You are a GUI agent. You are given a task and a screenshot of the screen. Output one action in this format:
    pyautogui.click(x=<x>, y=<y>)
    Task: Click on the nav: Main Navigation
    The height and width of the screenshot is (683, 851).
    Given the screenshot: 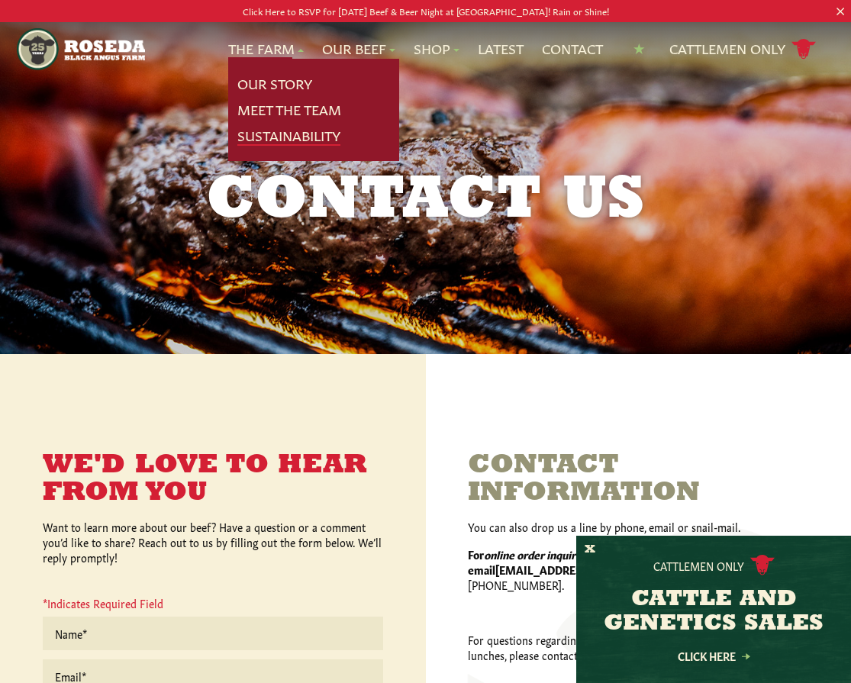 What is the action you would take?
    pyautogui.click(x=425, y=49)
    